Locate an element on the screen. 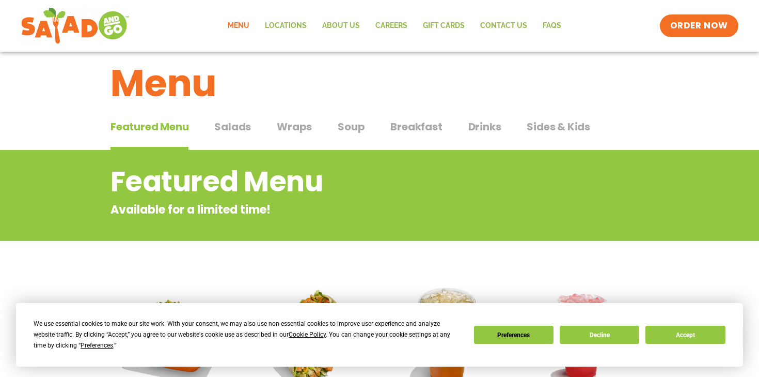 Image resolution: width=759 pixels, height=377 pixels. a: GIFT CARDS is located at coordinates (444, 26).